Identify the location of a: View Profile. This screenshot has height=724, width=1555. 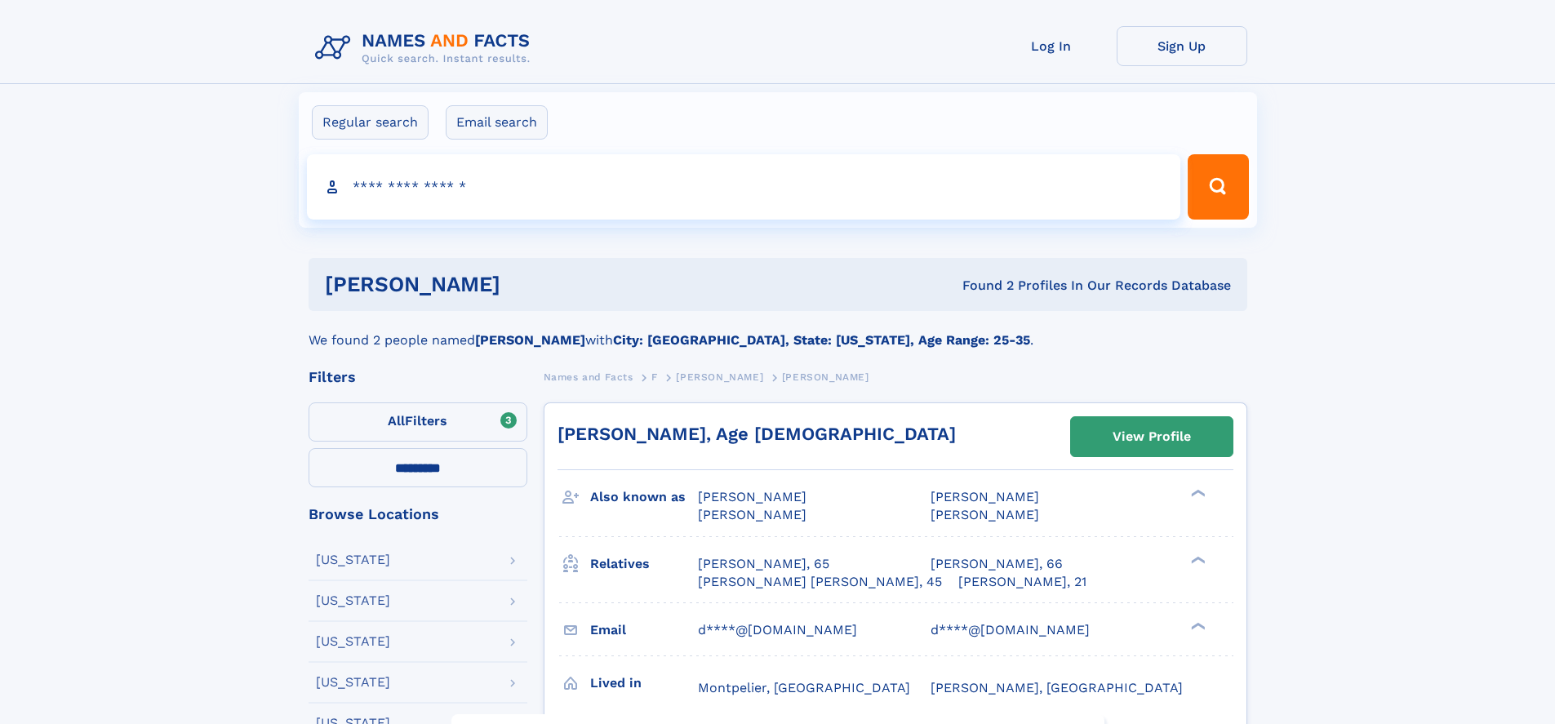
(1152, 437).